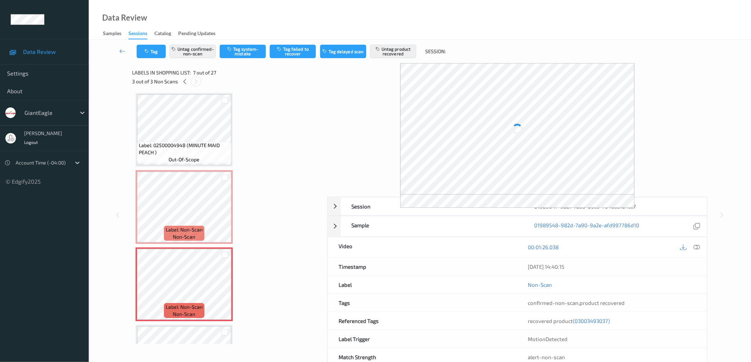  I want to click on a: Catalog, so click(166, 34).